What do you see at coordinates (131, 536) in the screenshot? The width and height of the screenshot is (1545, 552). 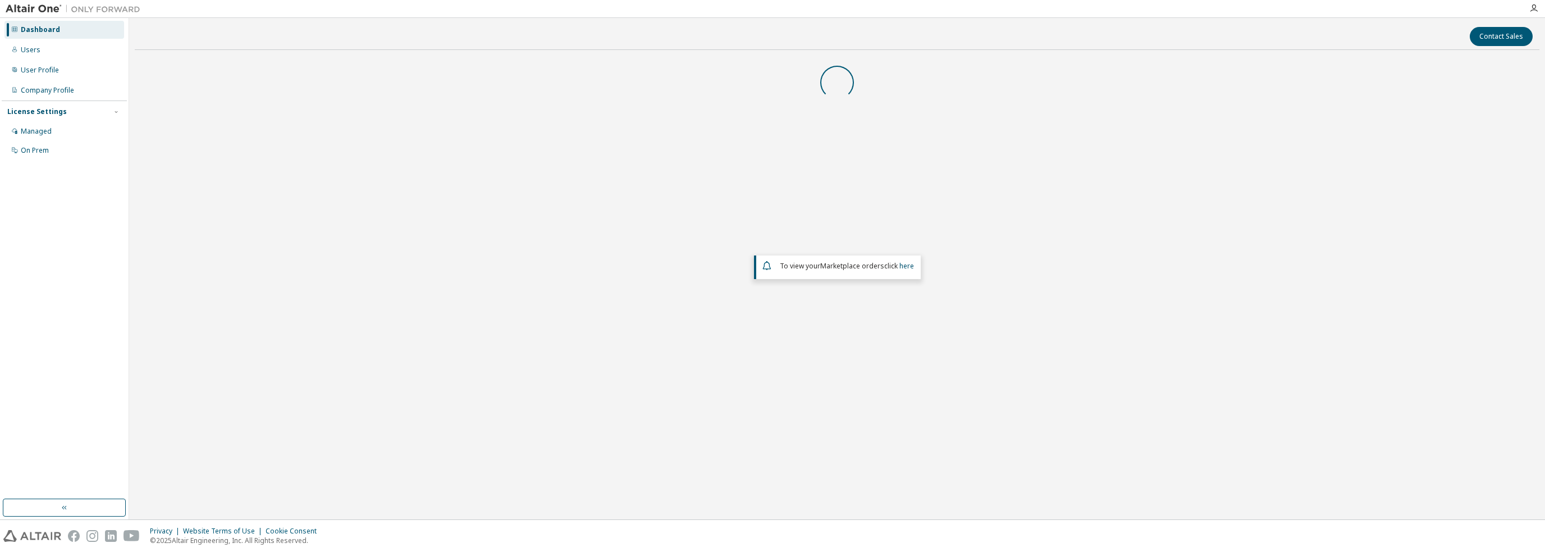 I see `img: youtube.svg` at bounding box center [131, 536].